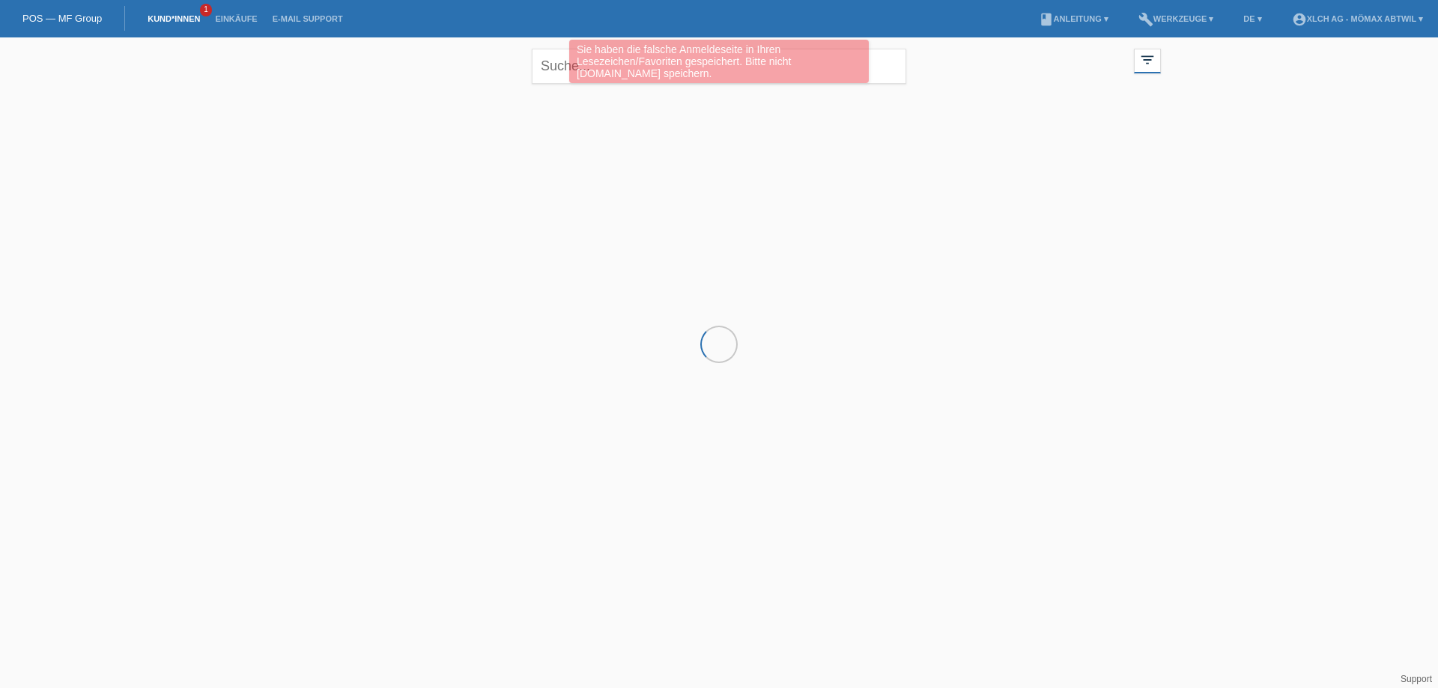  What do you see at coordinates (1299, 19) in the screenshot?
I see `i: account_circle` at bounding box center [1299, 19].